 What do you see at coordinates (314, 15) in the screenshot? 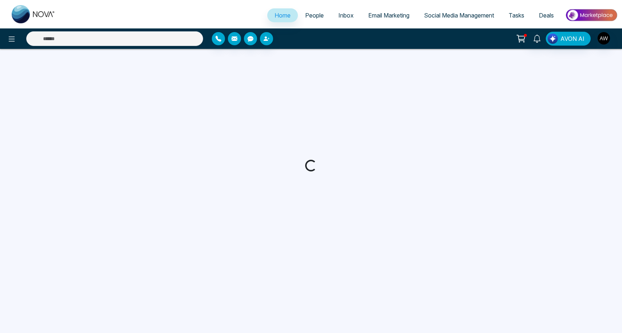
I see `span: People` at bounding box center [314, 15].